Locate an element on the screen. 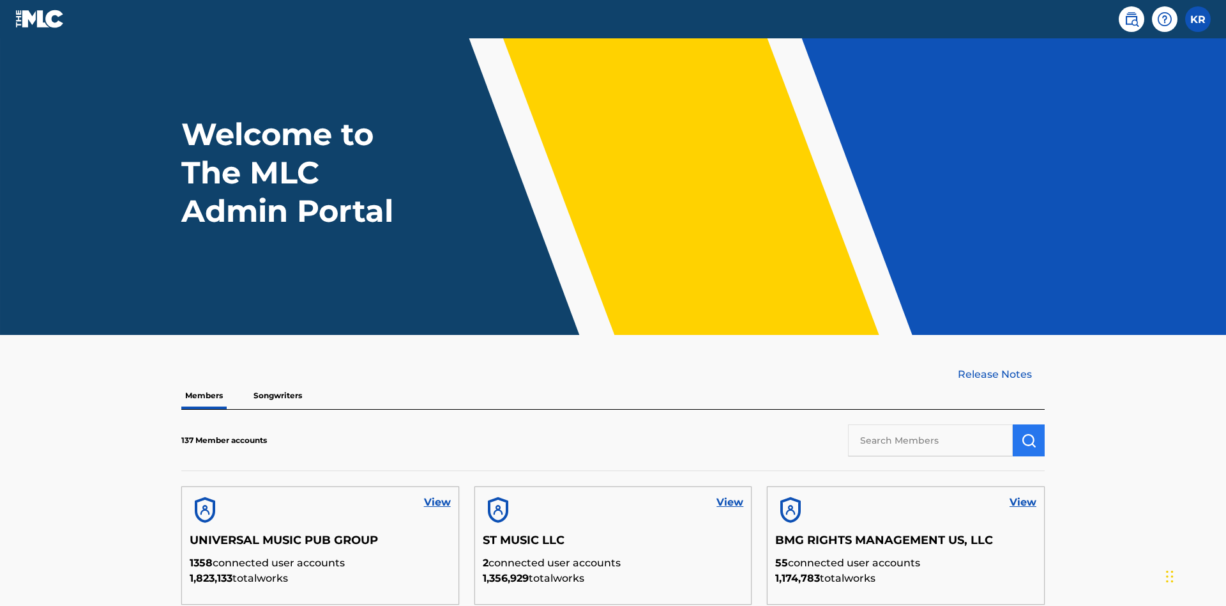 Image resolution: width=1226 pixels, height=606 pixels. p: Members is located at coordinates (204, 395).